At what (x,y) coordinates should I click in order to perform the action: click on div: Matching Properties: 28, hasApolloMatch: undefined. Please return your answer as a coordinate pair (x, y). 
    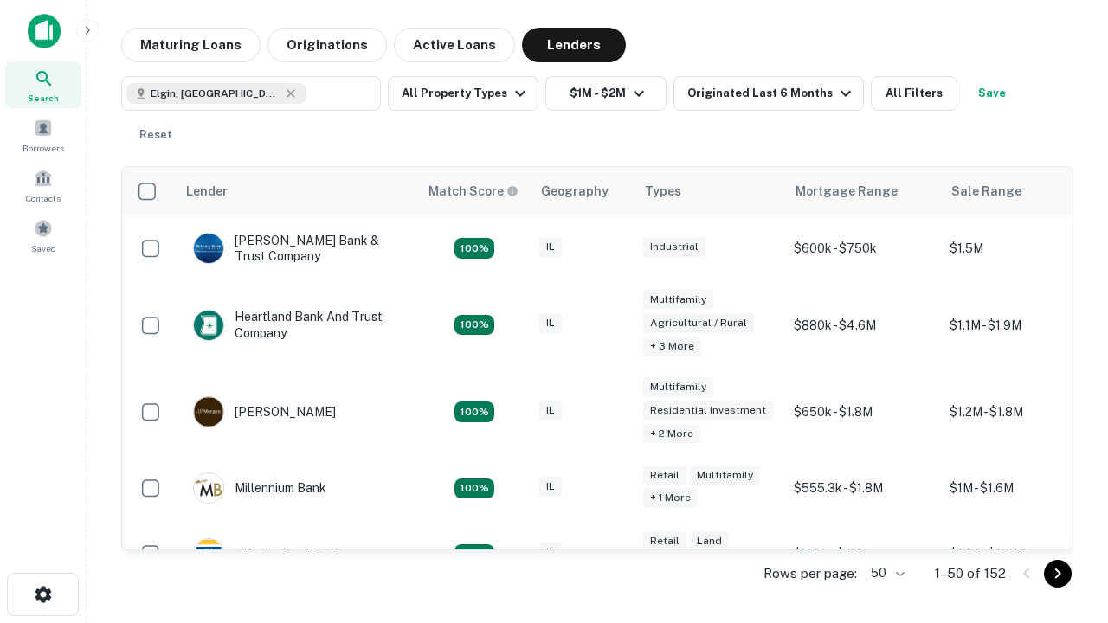
    Looking at the image, I should click on (474, 248).